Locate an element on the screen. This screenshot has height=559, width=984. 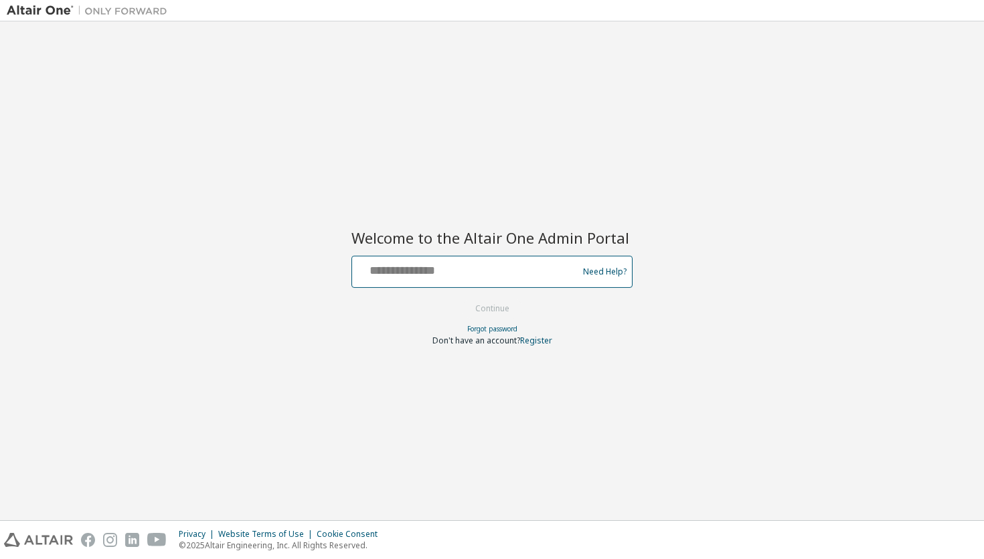
img: facebook.svg is located at coordinates (88, 540).